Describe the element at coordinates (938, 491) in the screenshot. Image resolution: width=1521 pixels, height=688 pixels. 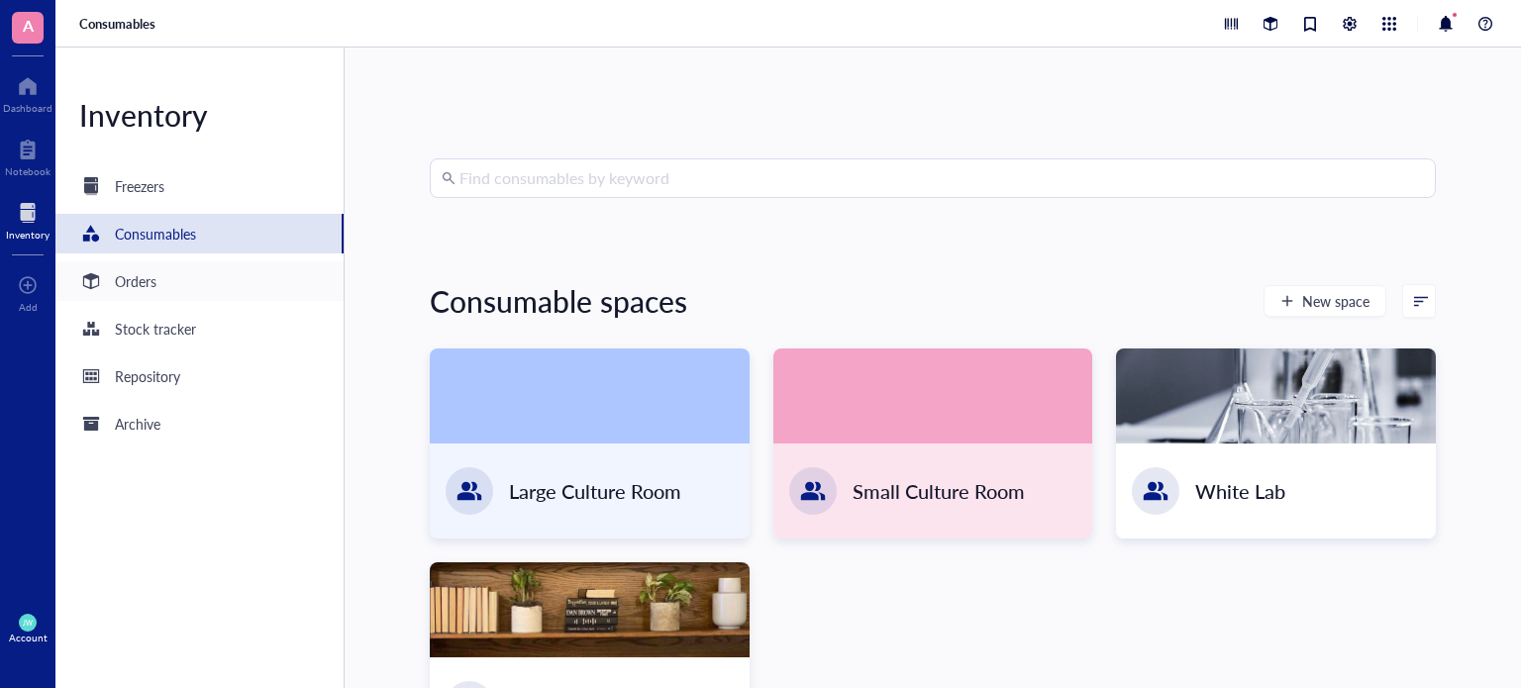
I see `div: Small Culture Room` at that location.